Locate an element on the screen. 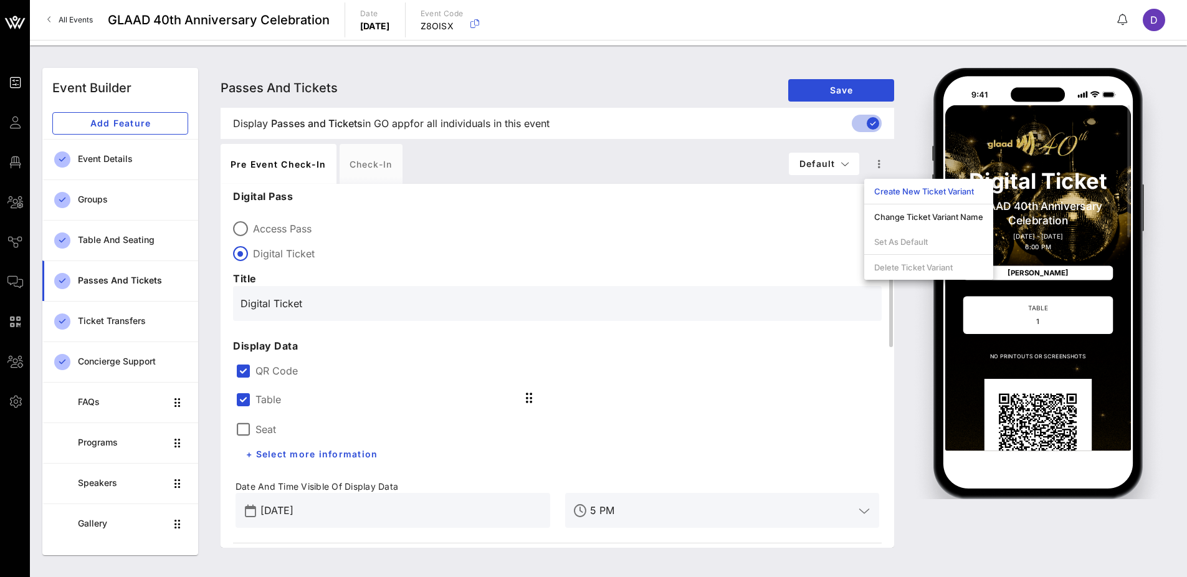 The height and width of the screenshot is (577, 1187). label: QR Code is located at coordinates (567, 371).